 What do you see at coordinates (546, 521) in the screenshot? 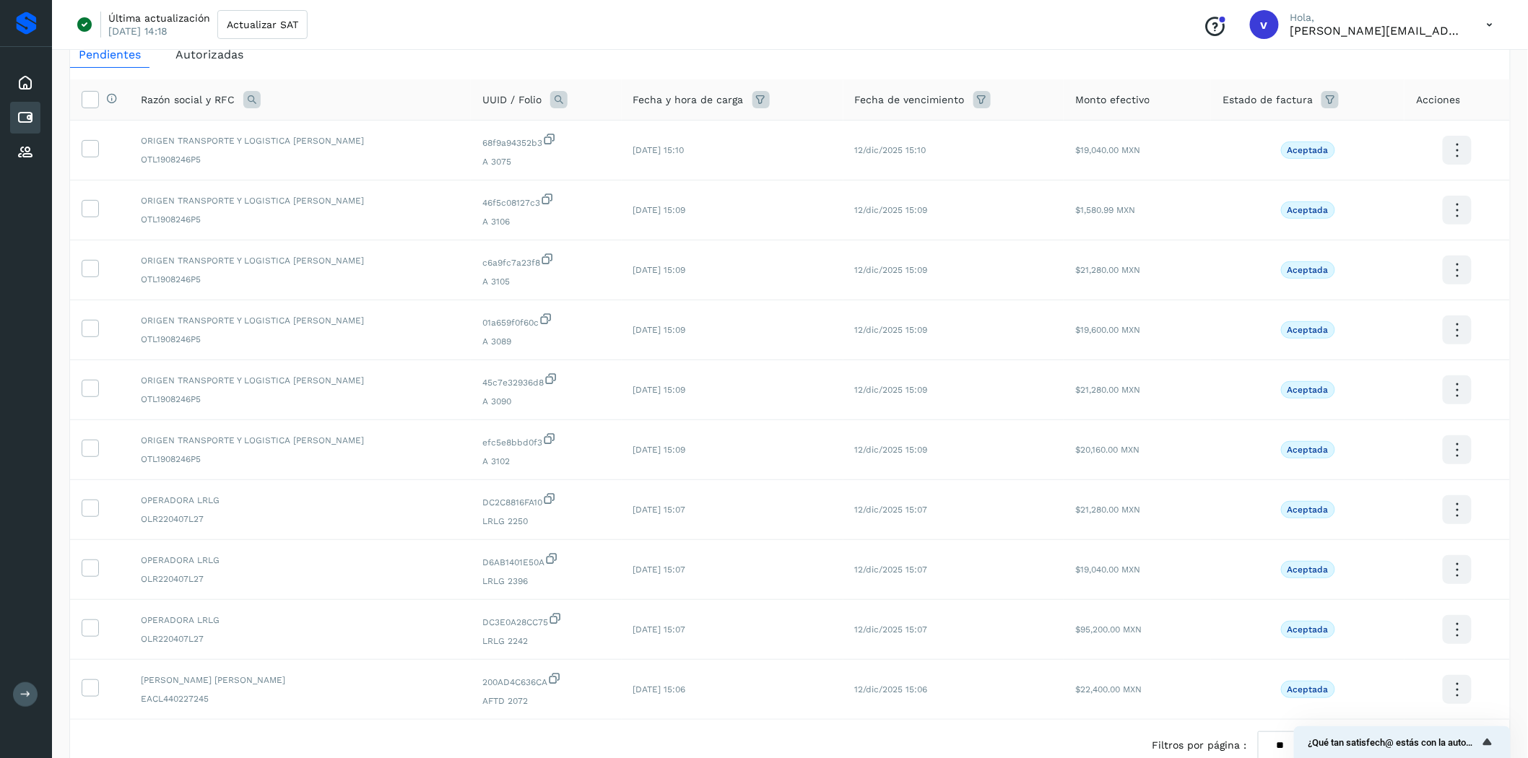
I see `span: LRLG 2250` at bounding box center [546, 521].